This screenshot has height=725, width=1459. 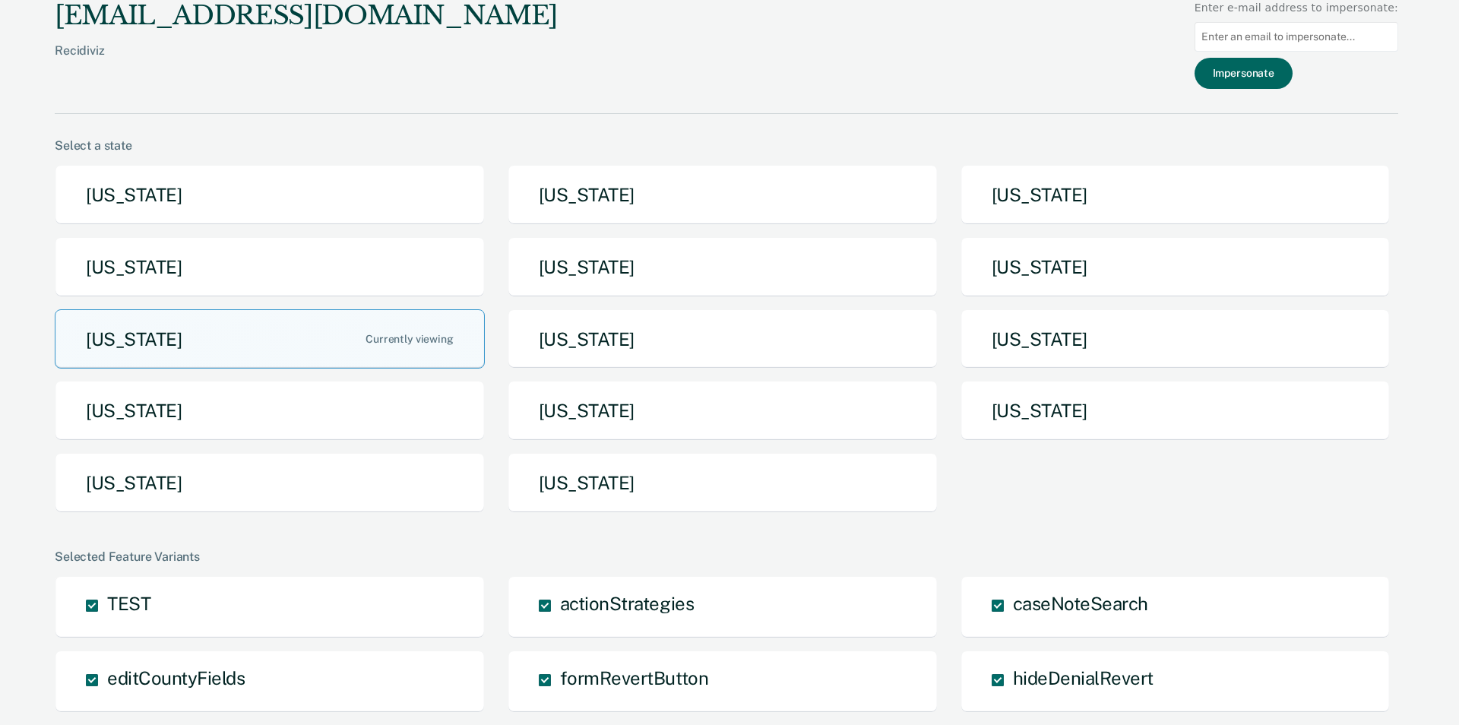 What do you see at coordinates (175, 678) in the screenshot?
I see `span: editCountyFields` at bounding box center [175, 678].